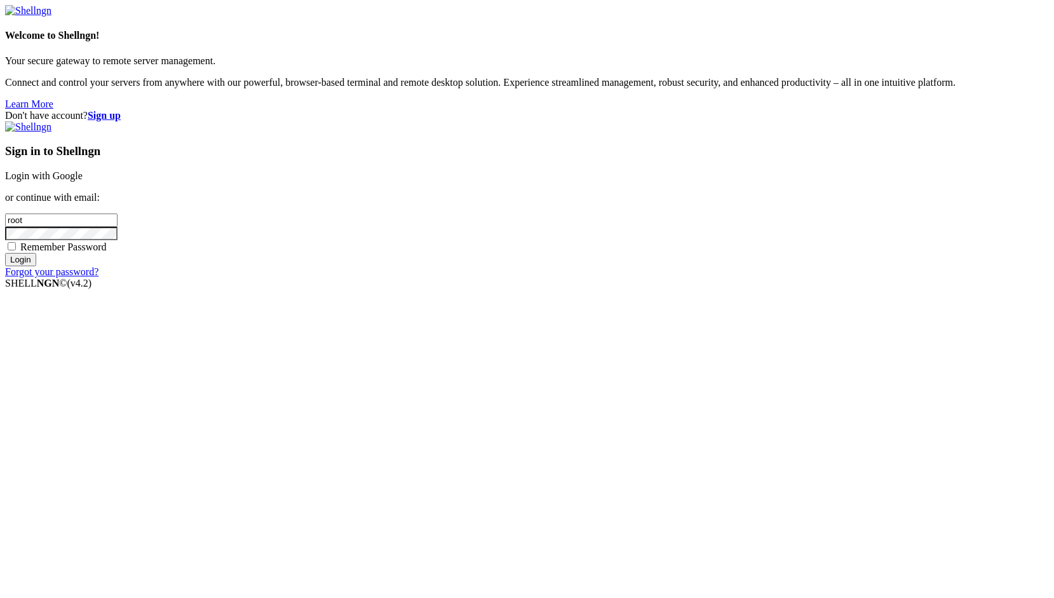  What do you see at coordinates (527, 116) in the screenshot?
I see `div: Don't have account?` at bounding box center [527, 116].